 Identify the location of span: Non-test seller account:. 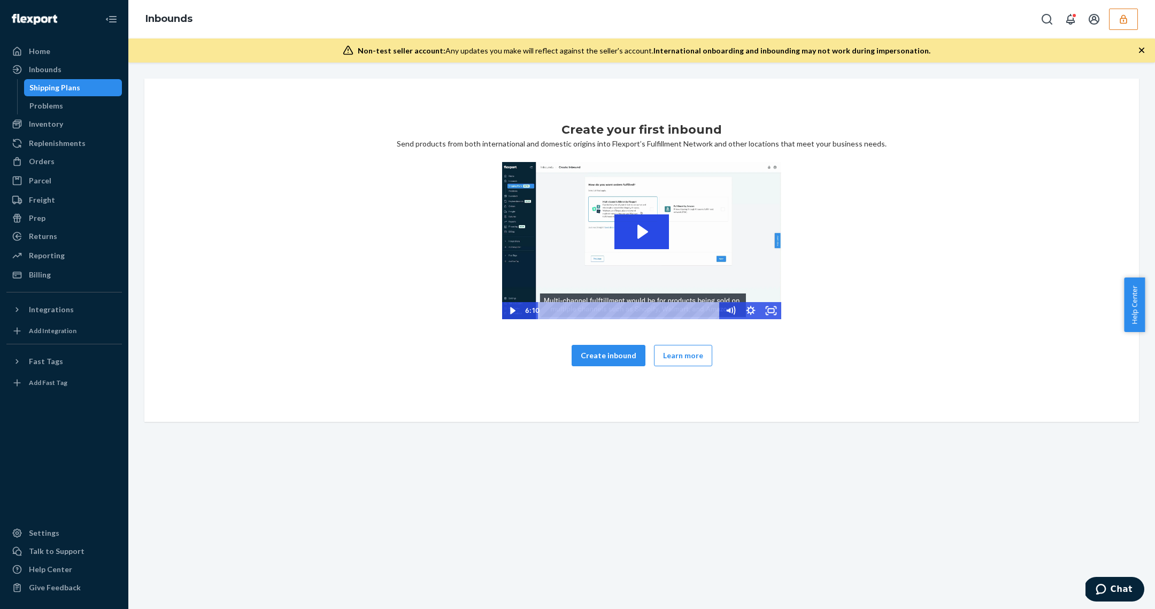
(402, 50).